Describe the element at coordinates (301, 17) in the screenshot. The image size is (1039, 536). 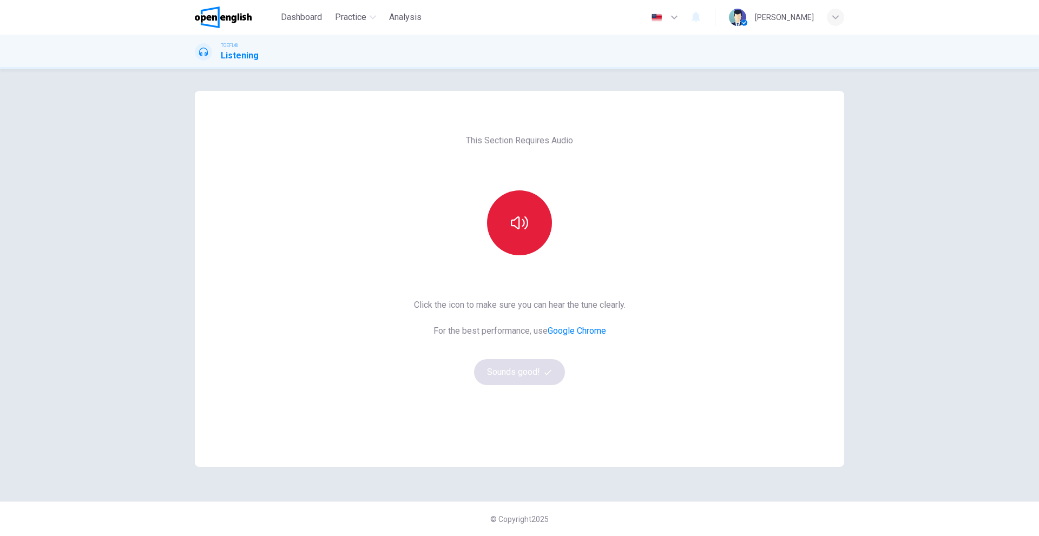
I see `a: Dashboard` at that location.